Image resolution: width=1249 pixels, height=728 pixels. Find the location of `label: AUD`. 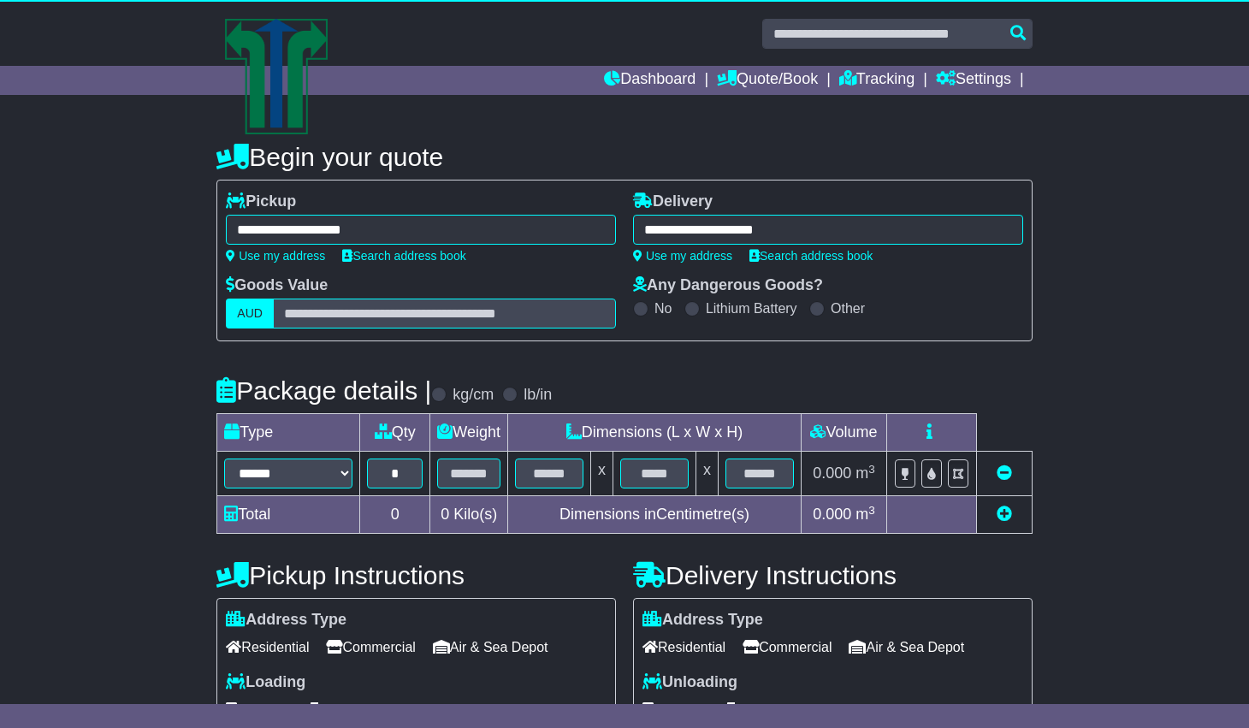

label: AUD is located at coordinates (250, 313).